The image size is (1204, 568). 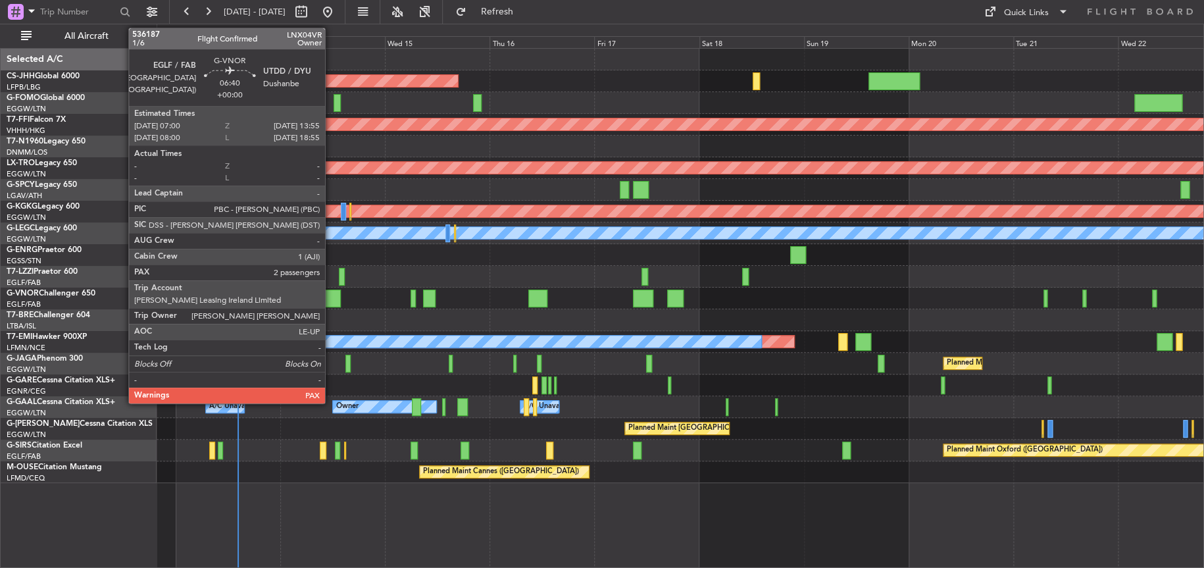 What do you see at coordinates (25, 141) in the screenshot?
I see `span: T7-N1960` at bounding box center [25, 141].